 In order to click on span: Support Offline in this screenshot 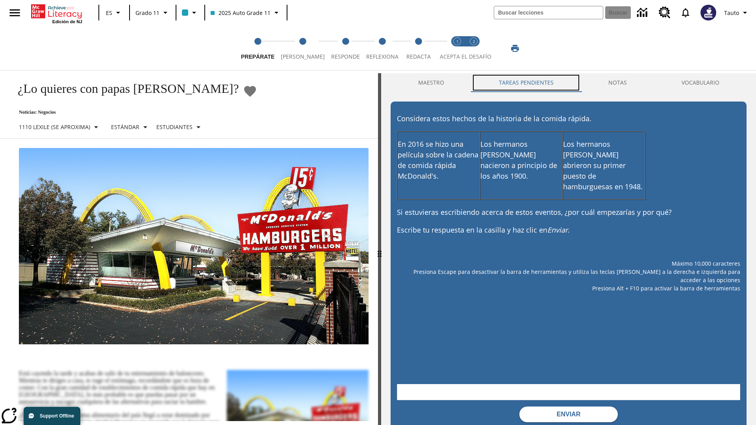, I will do `click(57, 416)`.